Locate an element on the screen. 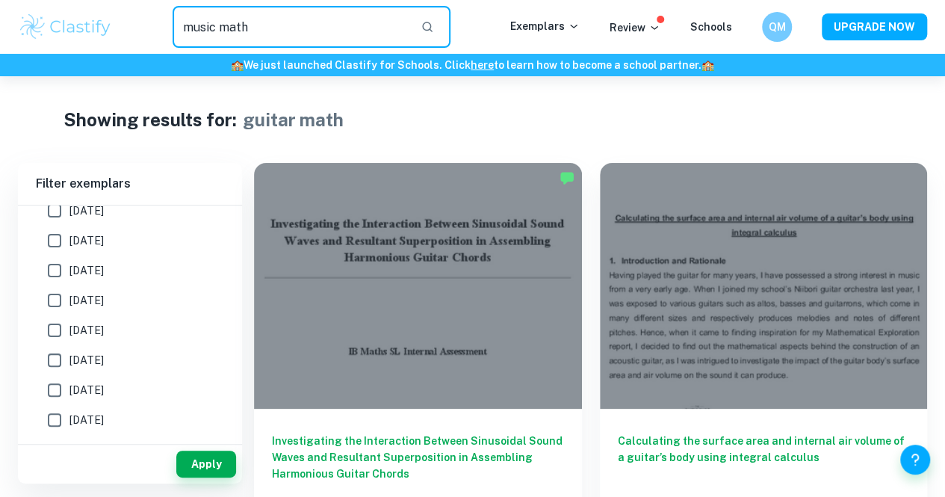 Image resolution: width=945 pixels, height=497 pixels. a: Clastify logo is located at coordinates (65, 27).